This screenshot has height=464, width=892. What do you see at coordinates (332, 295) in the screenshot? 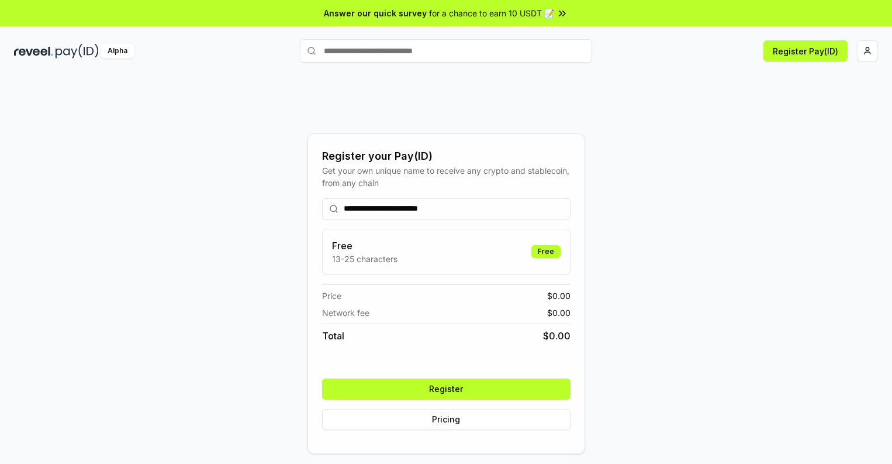
I see `span: Price` at bounding box center [332, 295].